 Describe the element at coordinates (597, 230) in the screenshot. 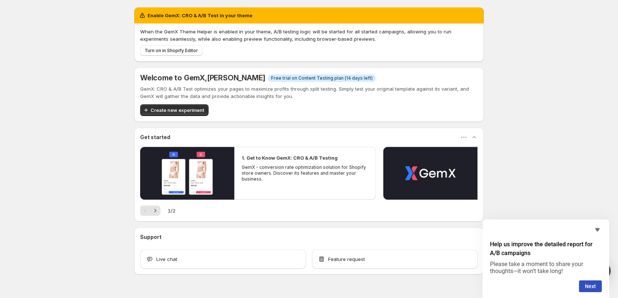

I see `button: Hide survey` at that location.